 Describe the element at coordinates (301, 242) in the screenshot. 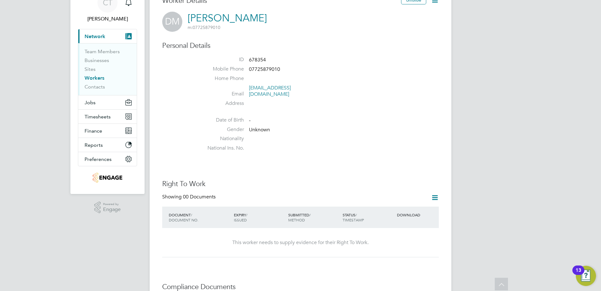

I see `div: This worker needs to supply evidence for their Right To Work.` at that location.